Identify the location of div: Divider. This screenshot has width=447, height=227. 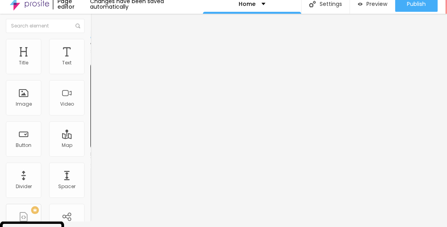
(24, 187).